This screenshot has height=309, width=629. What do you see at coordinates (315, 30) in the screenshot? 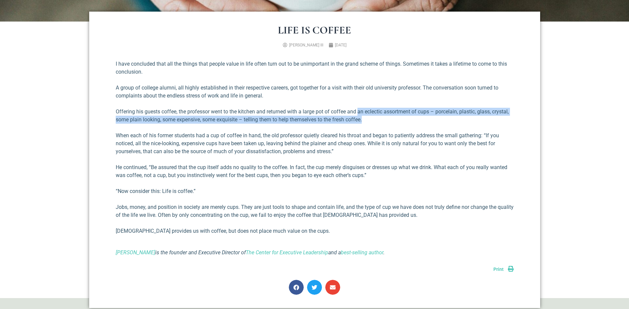
I see `h1: Life is Coffee` at bounding box center [315, 30].